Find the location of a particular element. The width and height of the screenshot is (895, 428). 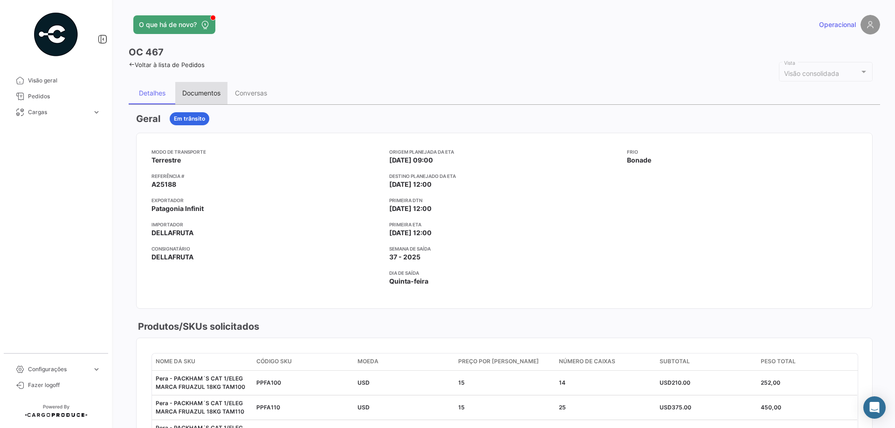

span: Operacional is located at coordinates (837, 25).